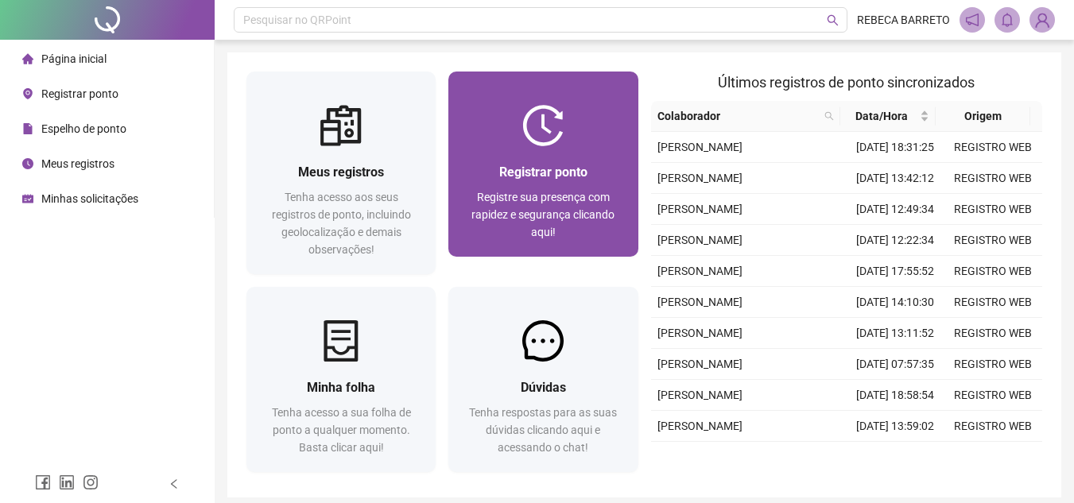 The height and width of the screenshot is (503, 1074). Describe the element at coordinates (341, 379) in the screenshot. I see `a: Minha folhaTenha acesso a sua folha de ponto a qualquer momento. Basta clicar aqui!` at that location.